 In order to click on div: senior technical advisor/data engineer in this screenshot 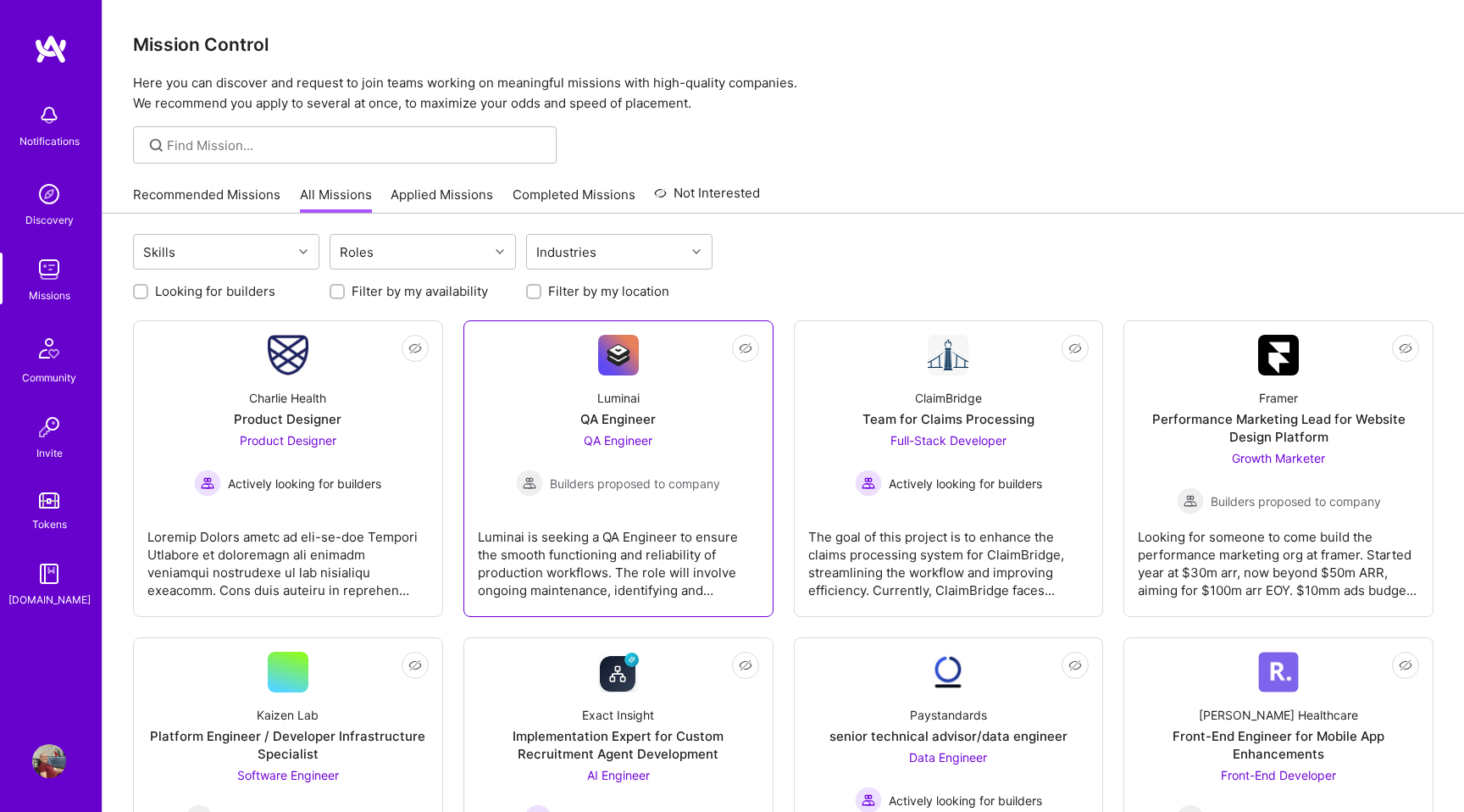, I will do `click(948, 736)`.